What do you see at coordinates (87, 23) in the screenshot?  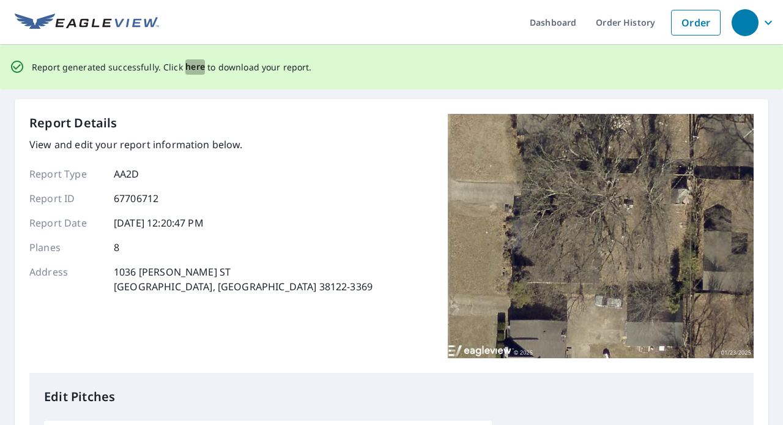 I see `img: EV Logo` at bounding box center [87, 23].